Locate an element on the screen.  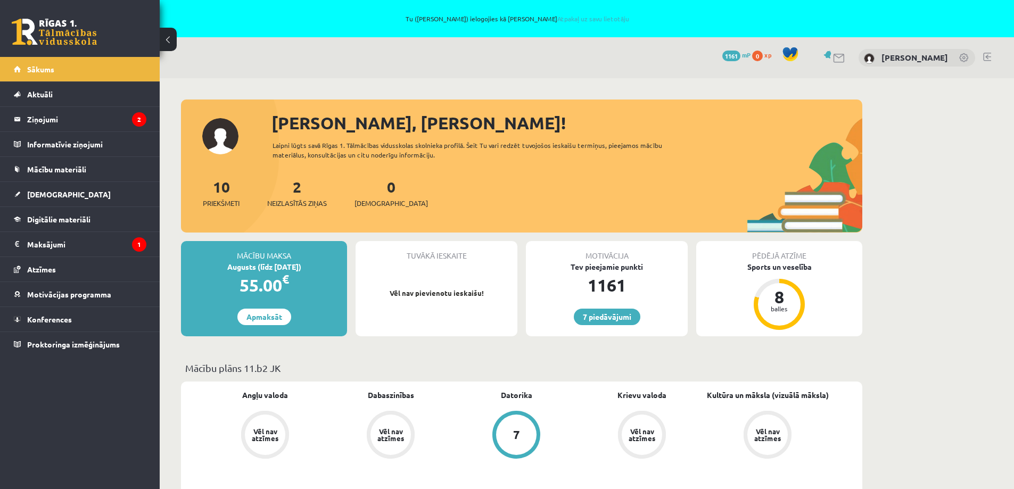
span: Digitālie materiāli is located at coordinates (59, 219).